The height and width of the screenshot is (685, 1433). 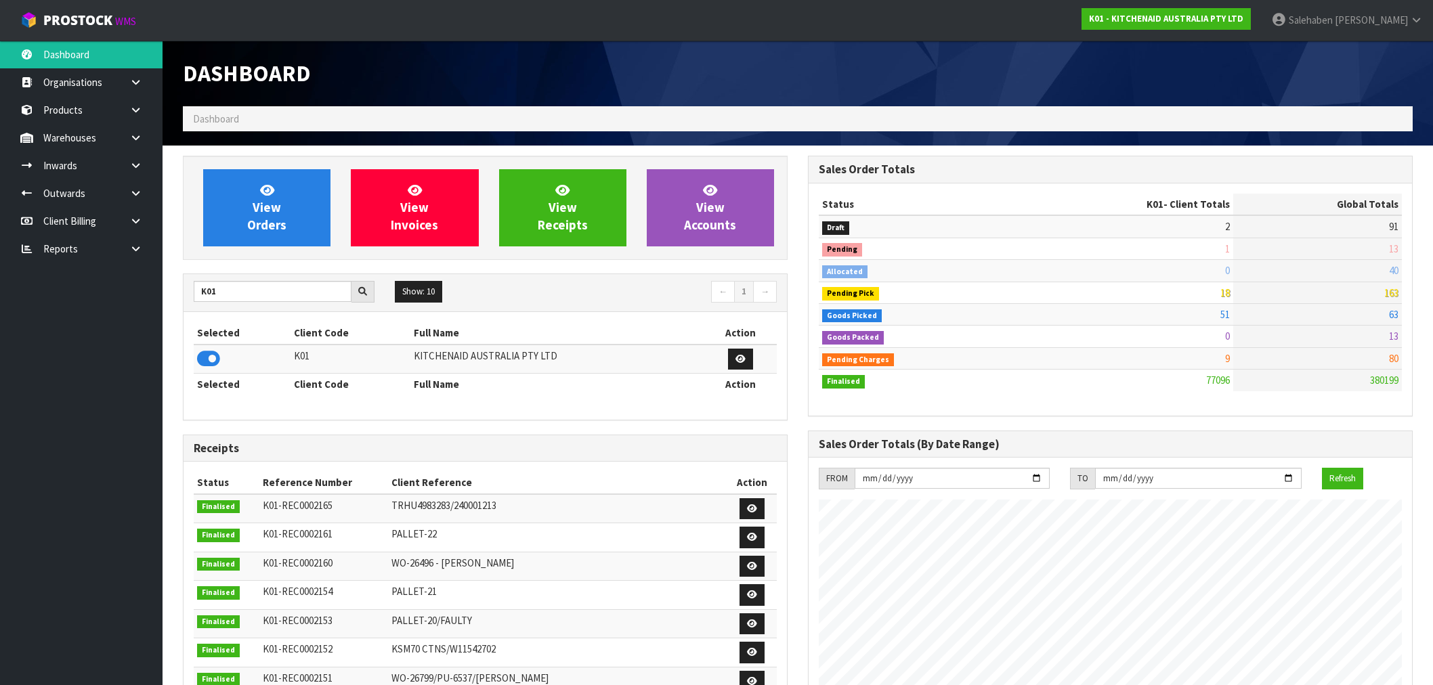 I want to click on span: 51, so click(x=1225, y=314).